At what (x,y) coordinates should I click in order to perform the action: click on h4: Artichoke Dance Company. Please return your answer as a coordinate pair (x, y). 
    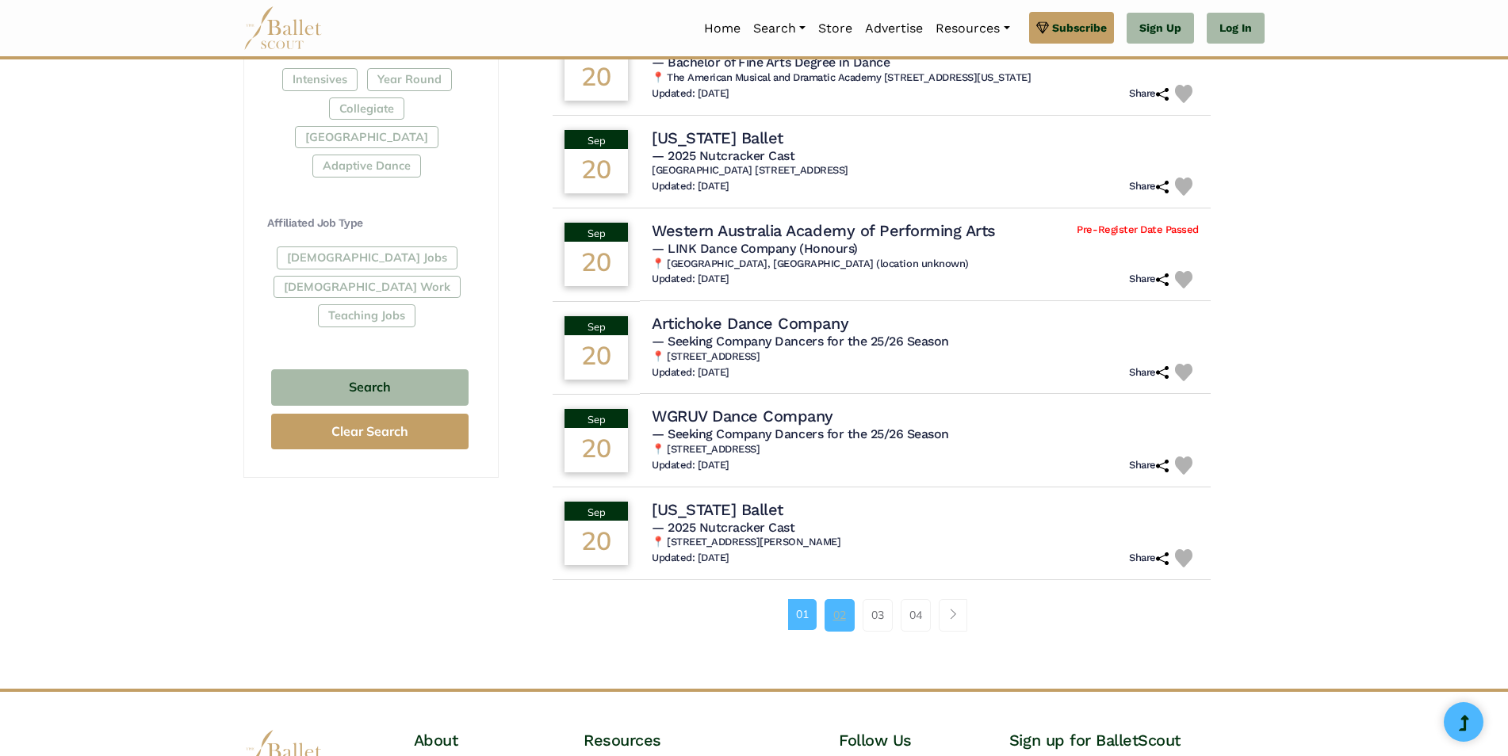
    Looking at the image, I should click on (750, 323).